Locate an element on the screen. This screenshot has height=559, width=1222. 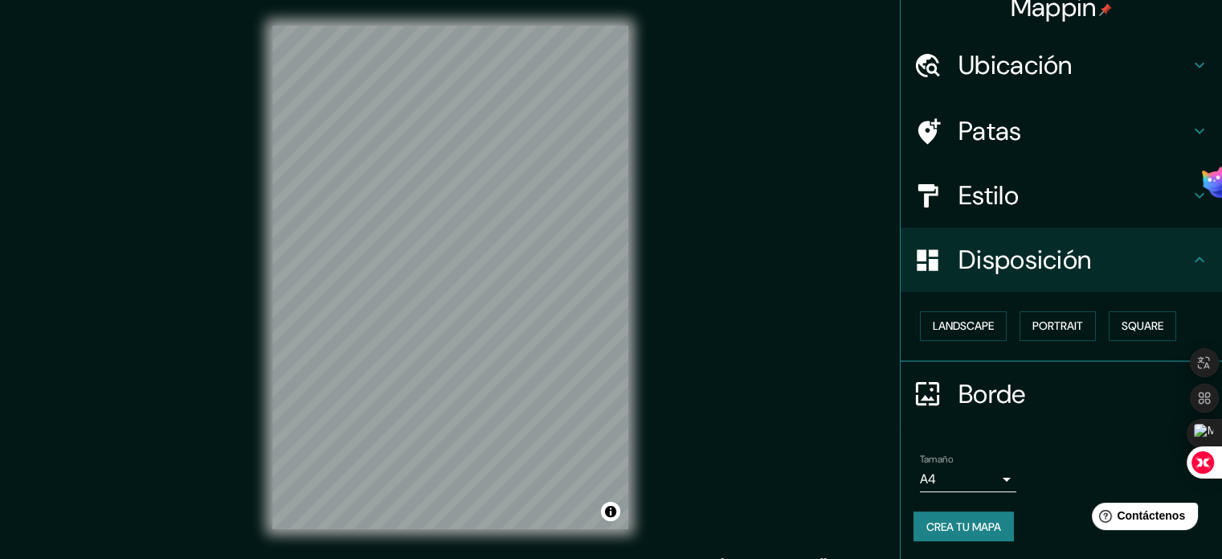
font: Estilo is located at coordinates (989, 195).